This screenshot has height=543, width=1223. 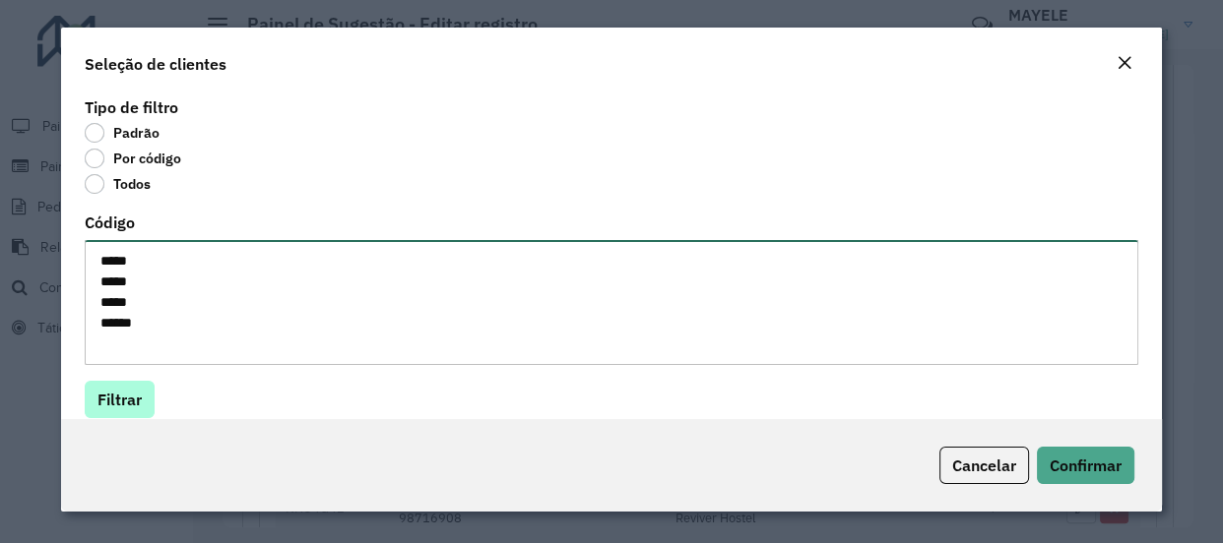 What do you see at coordinates (122, 133) in the screenshot?
I see `label: Padrão` at bounding box center [122, 133].